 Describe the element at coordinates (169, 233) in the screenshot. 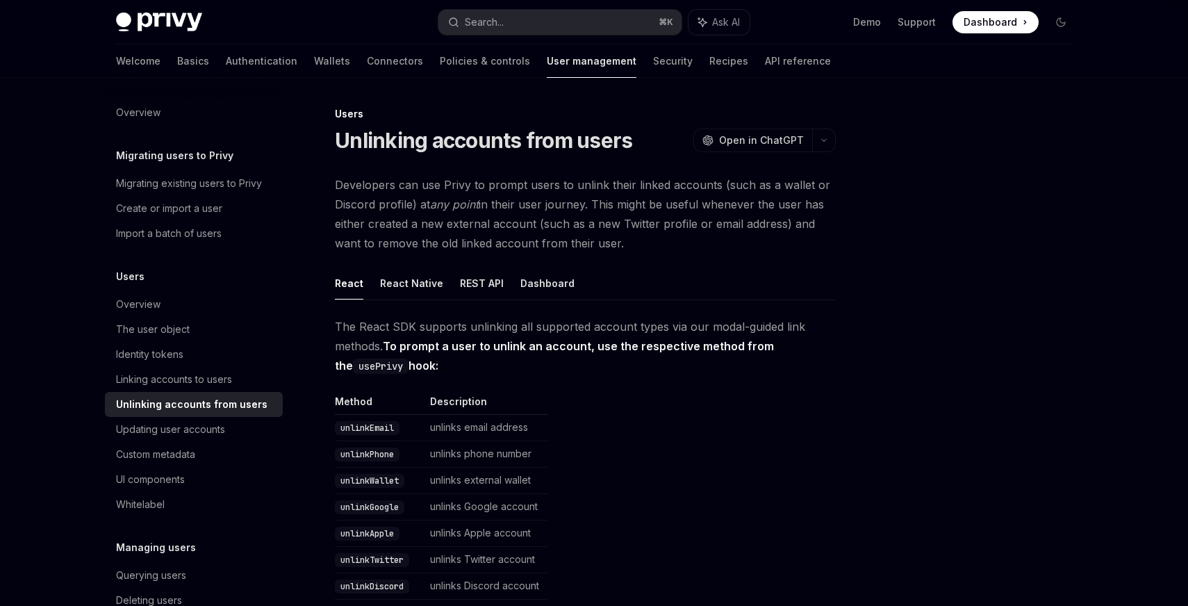

I see `div: Import a batch of users` at that location.